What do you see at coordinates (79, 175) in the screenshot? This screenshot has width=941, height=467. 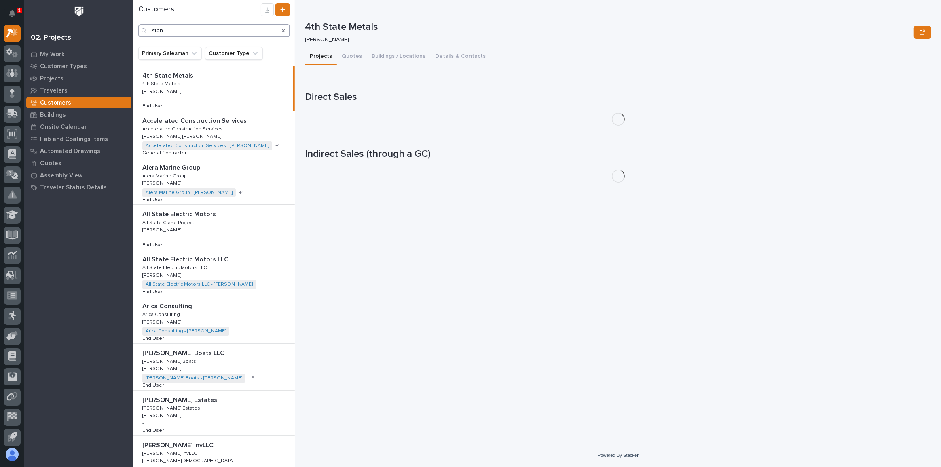 I see `a: Assembly View` at bounding box center [79, 175].